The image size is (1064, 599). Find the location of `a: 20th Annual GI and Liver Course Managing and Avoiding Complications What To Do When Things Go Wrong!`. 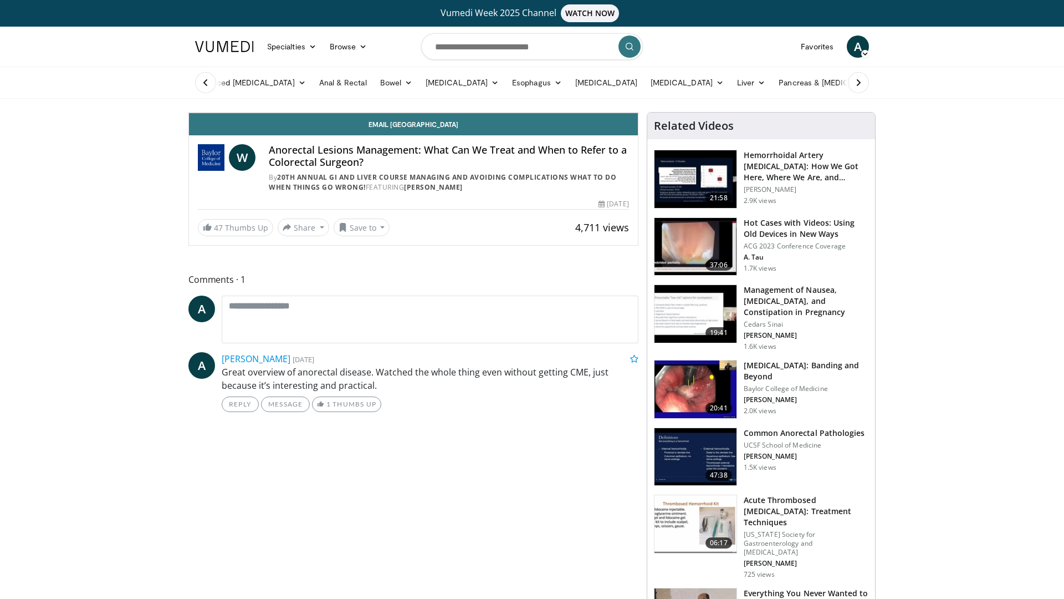

a: 20th Annual GI and Liver Course Managing and Avoiding Complications What To Do When Things Go Wrong! is located at coordinates (442, 182).